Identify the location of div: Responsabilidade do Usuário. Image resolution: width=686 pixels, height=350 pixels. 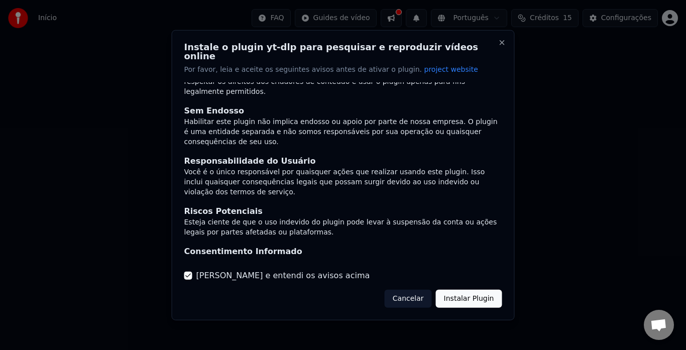
(343, 161).